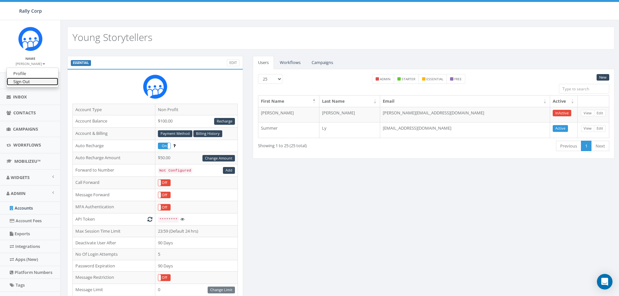  What do you see at coordinates (25, 129) in the screenshot?
I see `span: Campaigns` at bounding box center [25, 129].